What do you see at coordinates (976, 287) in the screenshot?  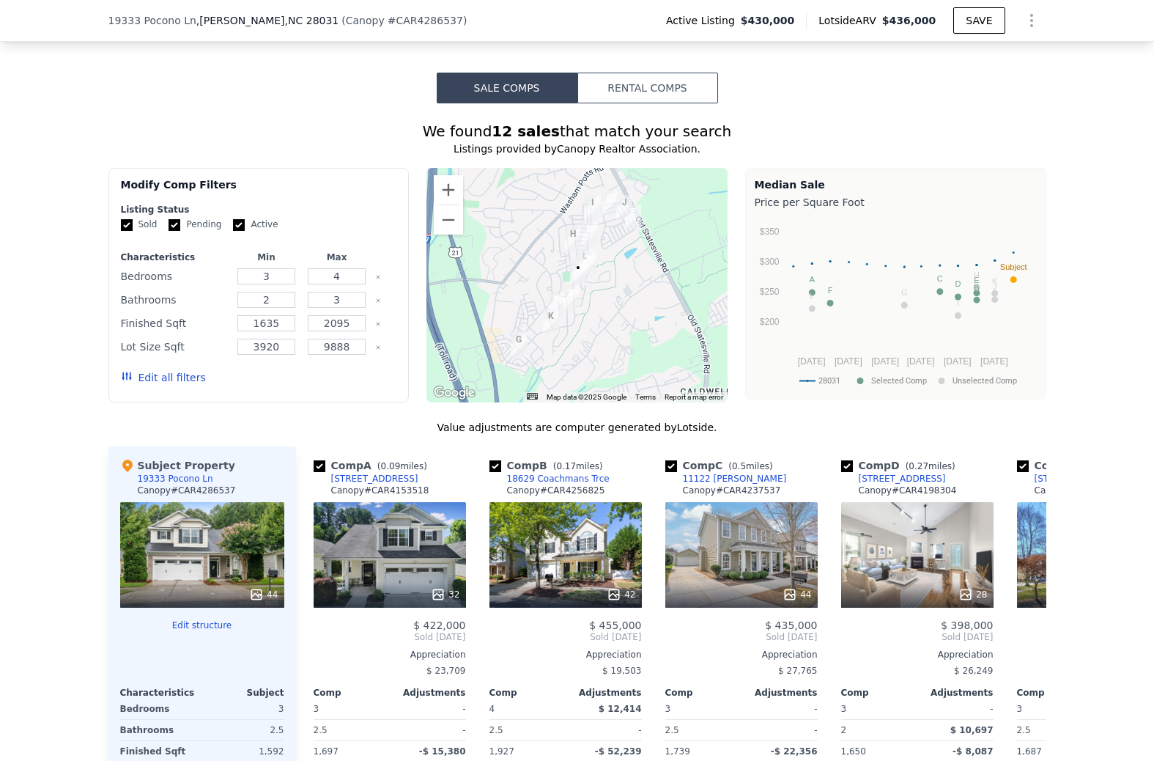 I see `text: B` at bounding box center [976, 287].